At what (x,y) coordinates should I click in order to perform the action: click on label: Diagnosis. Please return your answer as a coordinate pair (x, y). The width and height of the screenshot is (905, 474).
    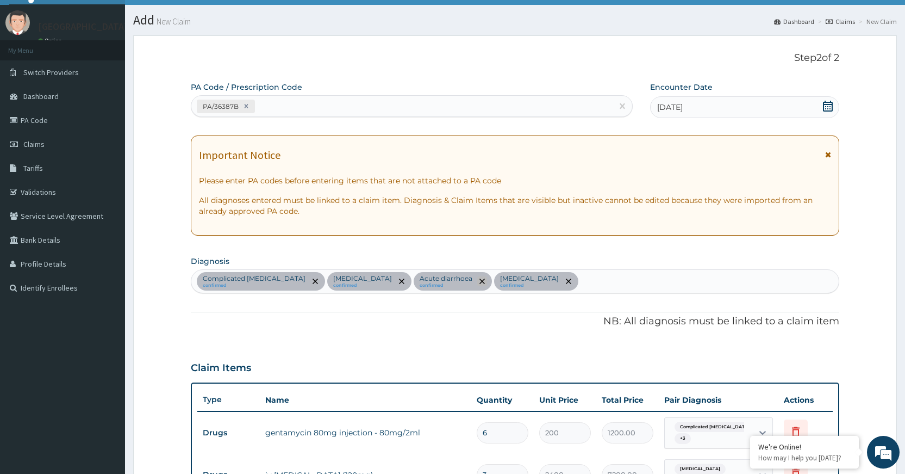
    Looking at the image, I should click on (210, 261).